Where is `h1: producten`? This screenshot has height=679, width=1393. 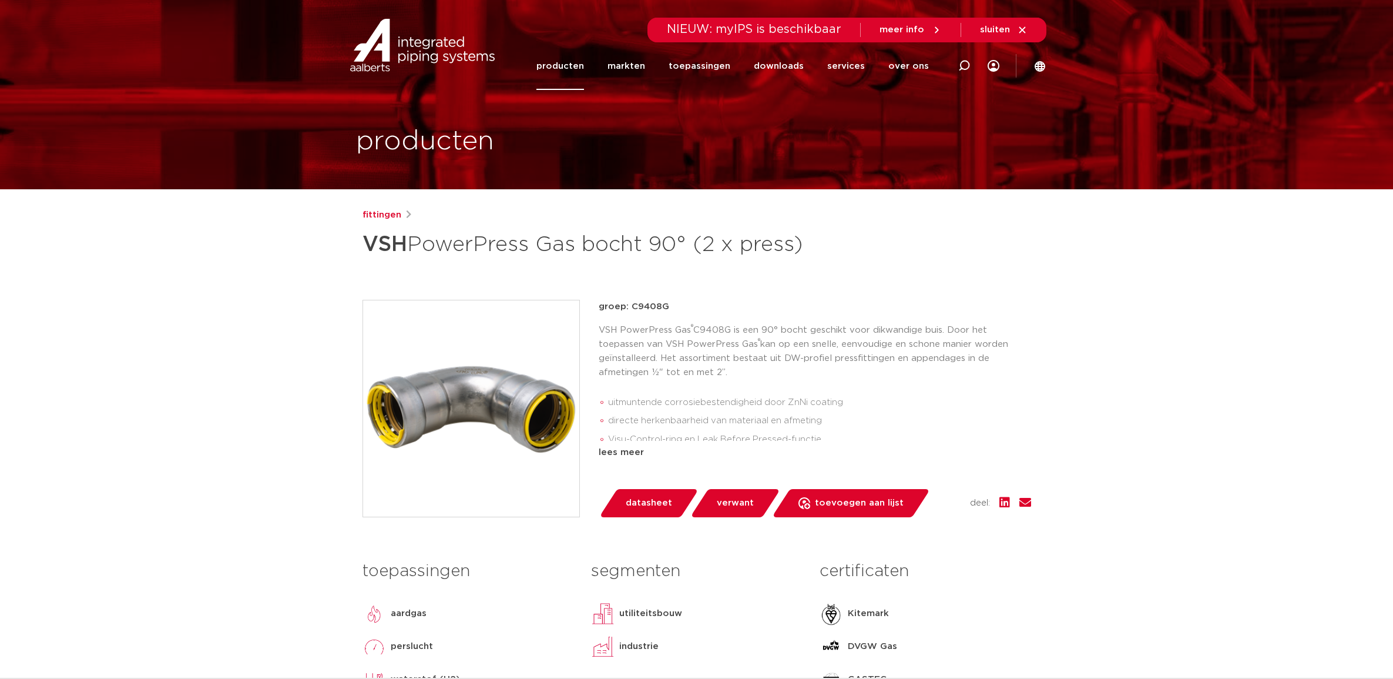 h1: producten is located at coordinates (425, 142).